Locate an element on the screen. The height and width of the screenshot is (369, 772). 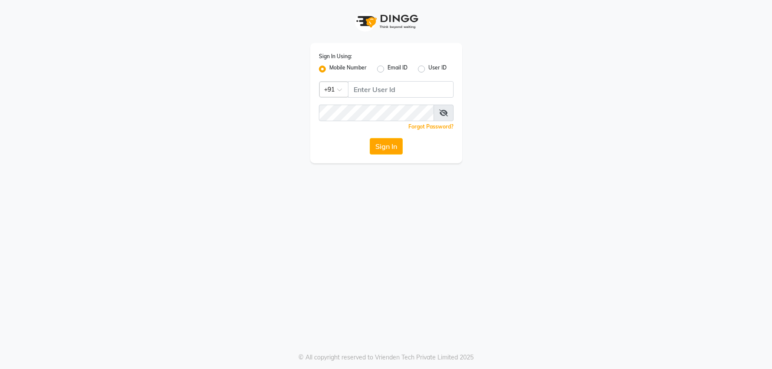
label: User ID is located at coordinates (438, 69).